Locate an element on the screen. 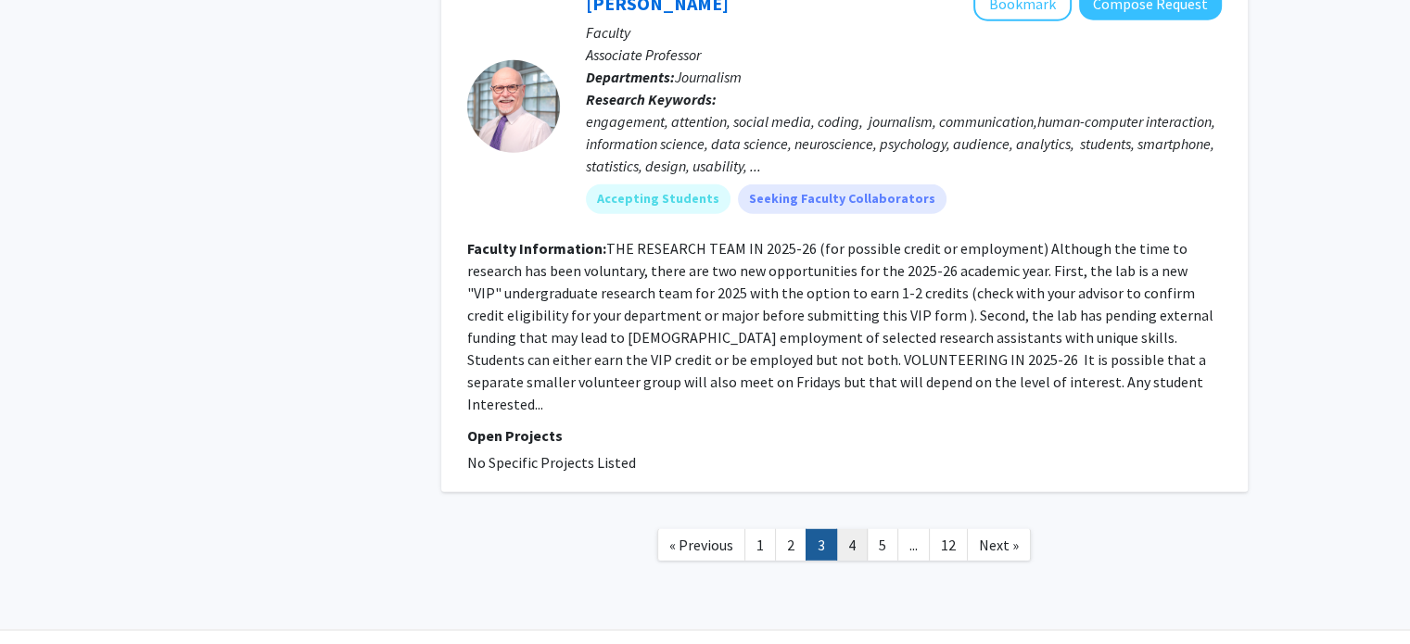 Image resolution: width=1410 pixels, height=644 pixels. p: Open Projects is located at coordinates (844, 436).